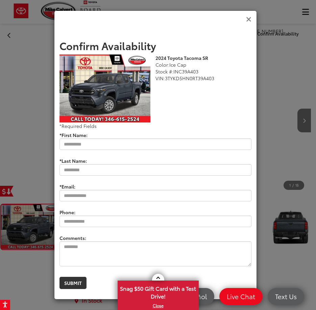 The image size is (316, 310). I want to click on span: Text Us, so click(286, 296).